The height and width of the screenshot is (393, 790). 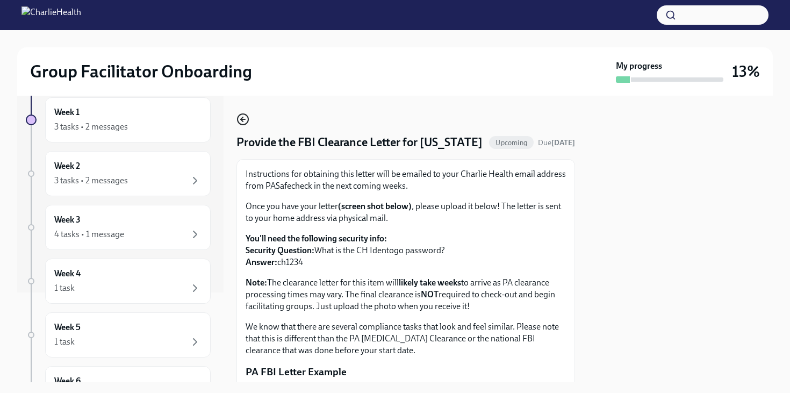 What do you see at coordinates (67, 381) in the screenshot?
I see `h6: Week 6` at bounding box center [67, 381].